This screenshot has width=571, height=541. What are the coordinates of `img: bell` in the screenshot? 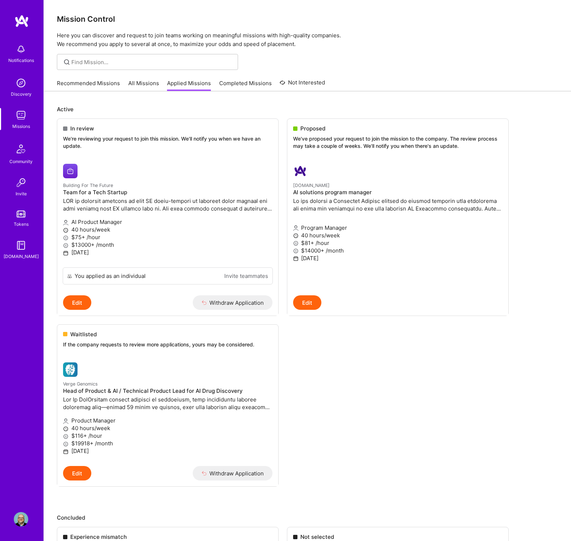 It's located at (21, 49).